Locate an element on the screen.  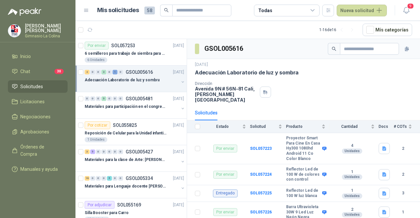
a: Manuales y ayuda is located at coordinates (38, 169).